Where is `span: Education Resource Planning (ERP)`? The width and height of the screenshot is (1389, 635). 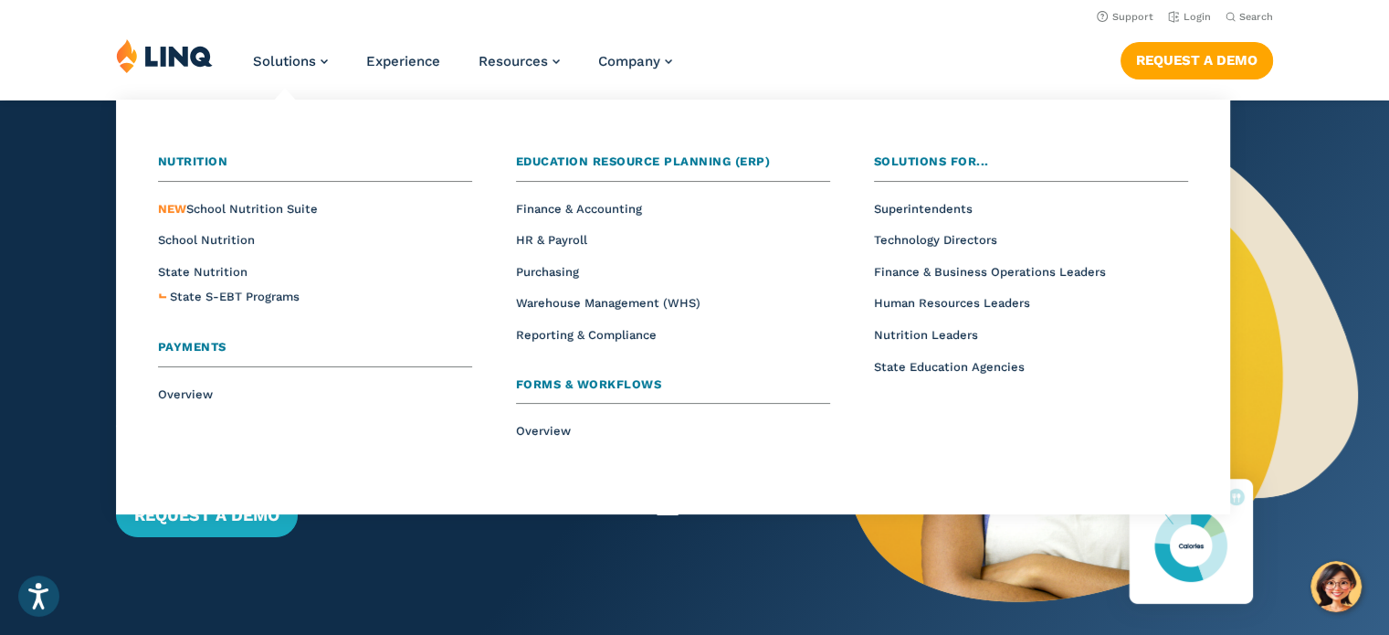 span: Education Resource Planning (ERP) is located at coordinates (643, 161).